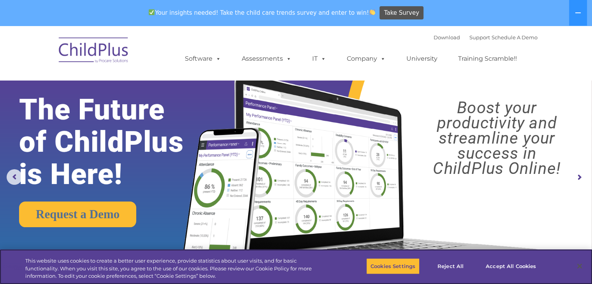 The height and width of the screenshot is (284, 592). Describe the element at coordinates (450, 266) in the screenshot. I see `button: Reject All` at that location.